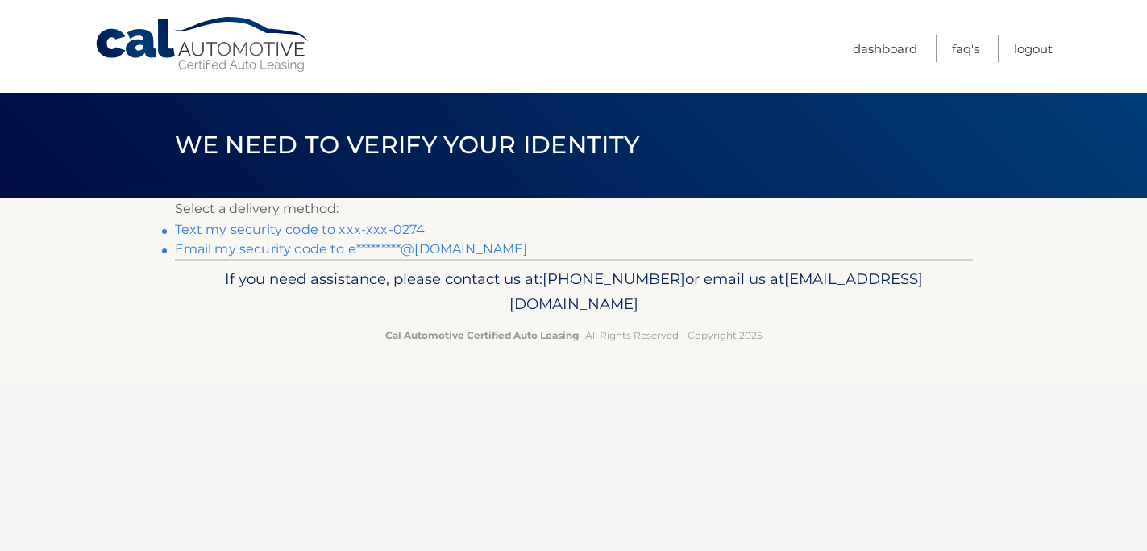  I want to click on p: If you need assistance, please contact us at: or email us at, so click(574, 292).